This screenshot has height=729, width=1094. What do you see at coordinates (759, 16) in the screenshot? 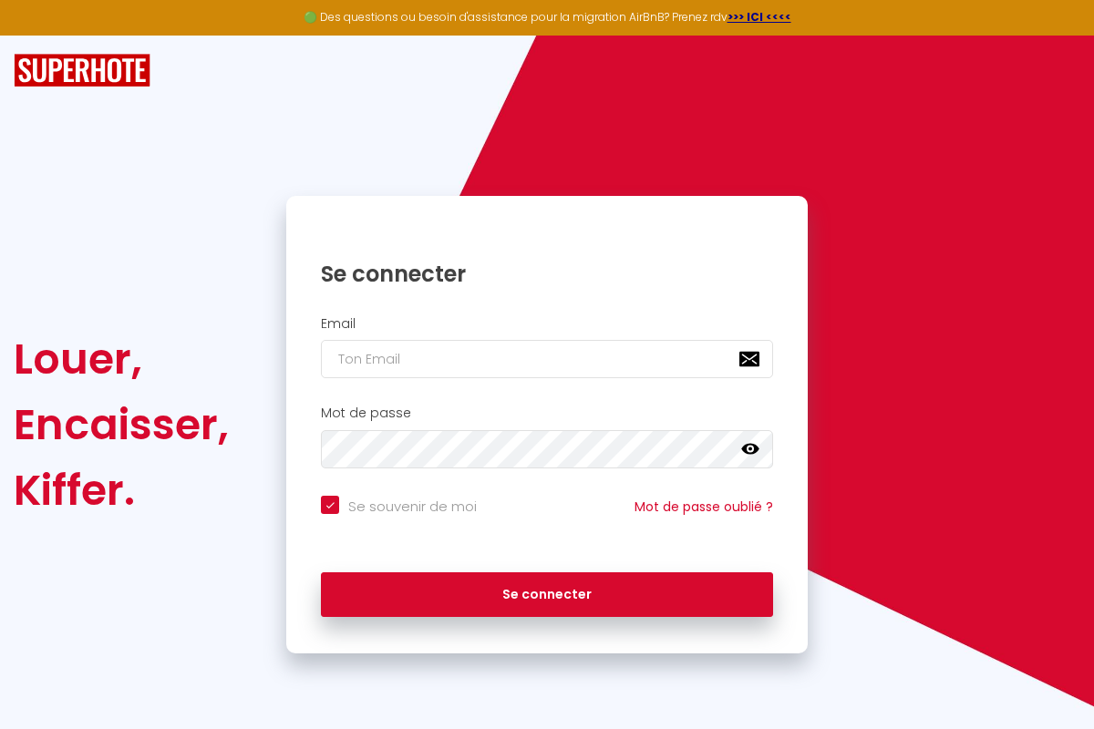
I see `a: >>> ICI <<<<` at bounding box center [759, 16].